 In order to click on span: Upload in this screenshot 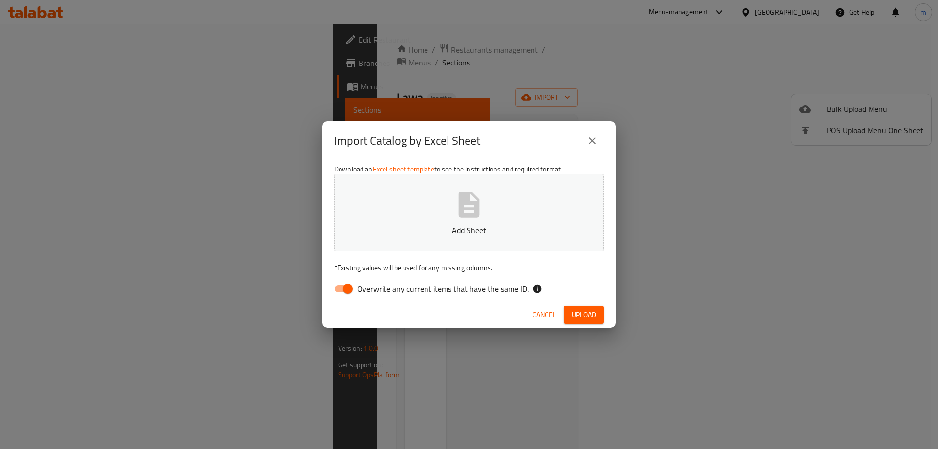, I will do `click(584, 315)`.